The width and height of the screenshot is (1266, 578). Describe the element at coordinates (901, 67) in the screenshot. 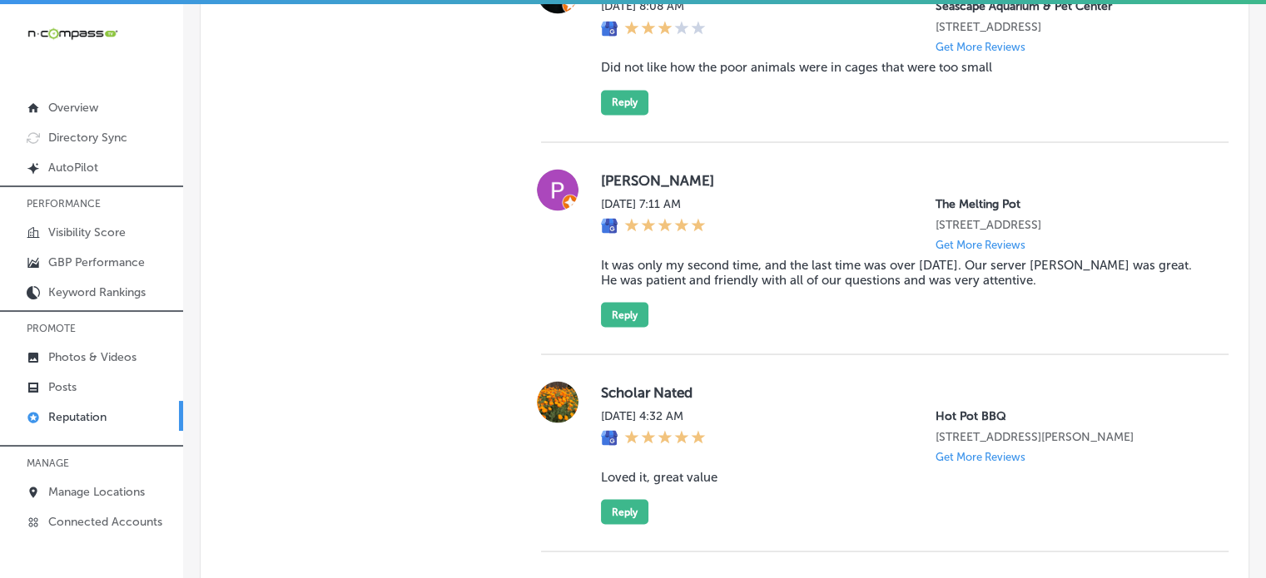

I see `blockquote: Did not like how the poor animals were in cages that were too small` at that location.